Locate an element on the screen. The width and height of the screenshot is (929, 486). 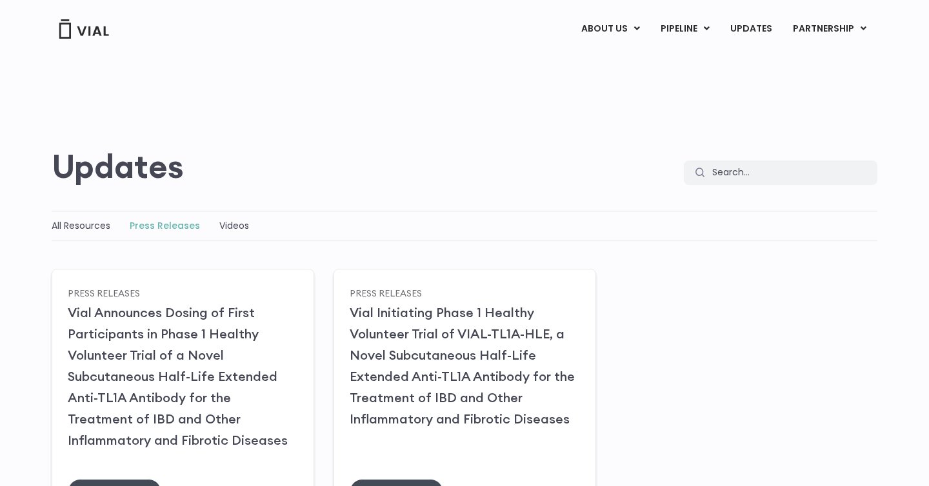
a: Vial Initiating Phase 1 Healthy Volunteer Trial of VIAL-TL1A-HLE, a Novel Subcutaneous Half-Life ... is located at coordinates (462, 366).